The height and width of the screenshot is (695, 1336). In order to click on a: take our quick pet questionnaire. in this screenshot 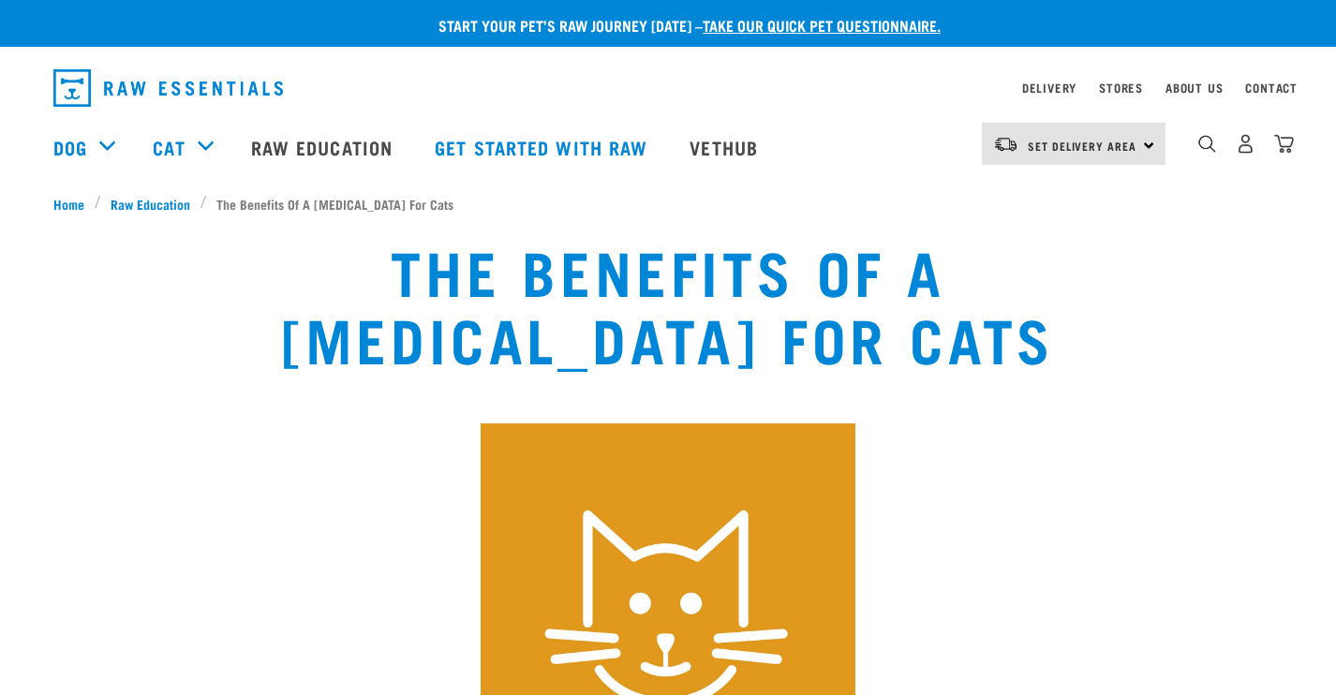, I will do `click(822, 24)`.